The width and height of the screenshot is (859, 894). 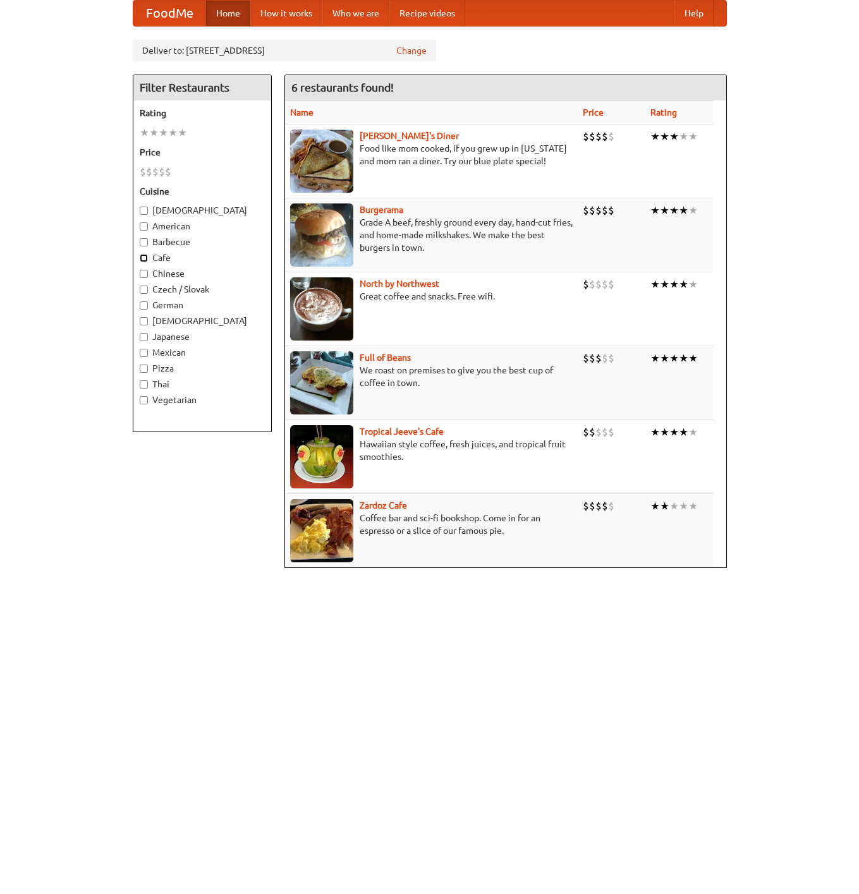 I want to click on b: North by Northwest, so click(x=399, y=284).